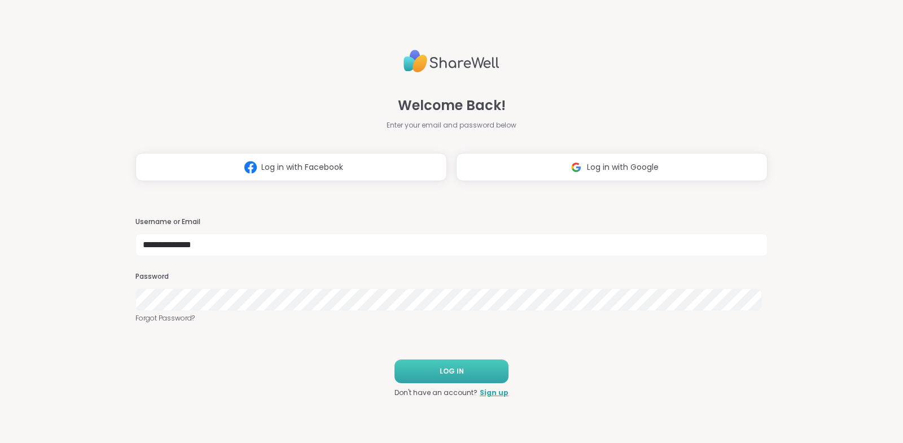 The height and width of the screenshot is (443, 903). I want to click on span: LOG IN, so click(451, 371).